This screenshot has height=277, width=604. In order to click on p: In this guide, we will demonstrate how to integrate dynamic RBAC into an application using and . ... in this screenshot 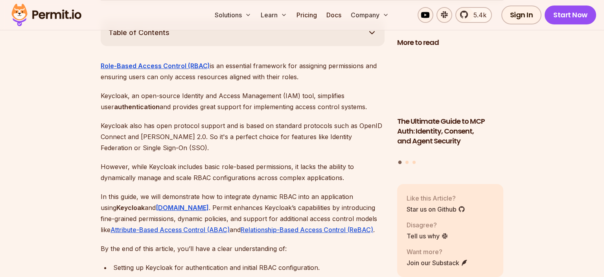, I will do `click(243, 213)`.